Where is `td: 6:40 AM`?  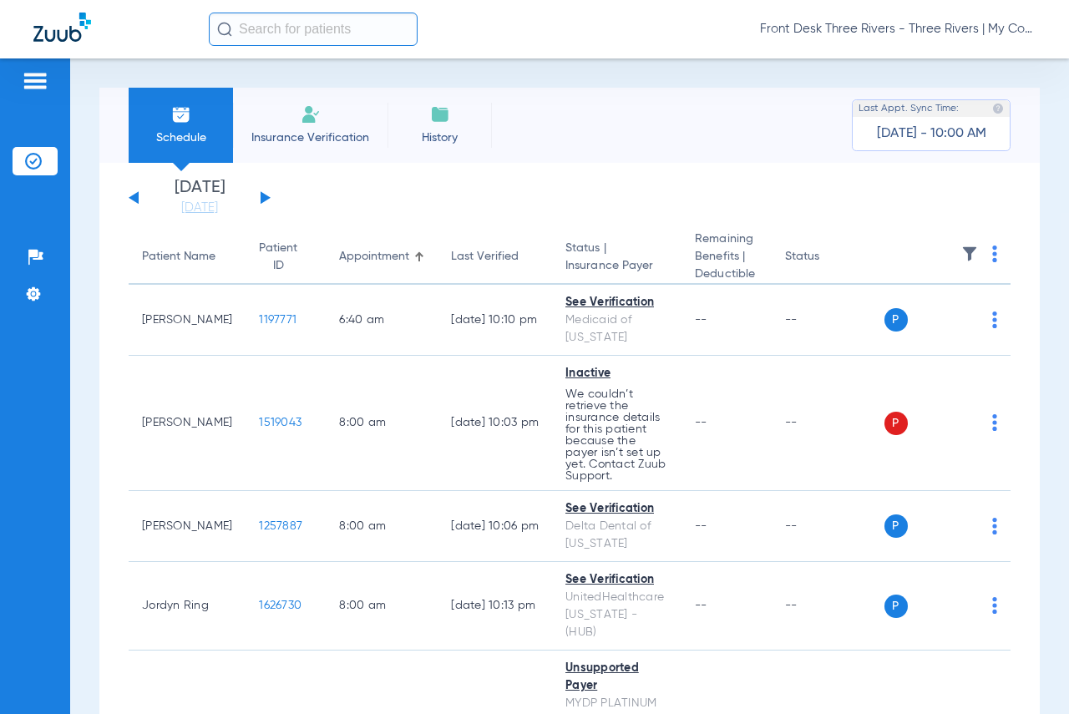 td: 6:40 AM is located at coordinates (382, 320).